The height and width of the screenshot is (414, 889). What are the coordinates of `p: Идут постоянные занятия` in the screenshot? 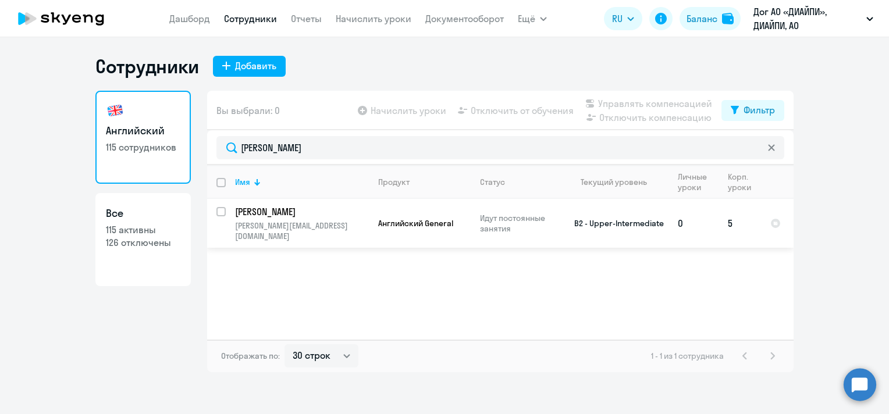 It's located at (520, 224).